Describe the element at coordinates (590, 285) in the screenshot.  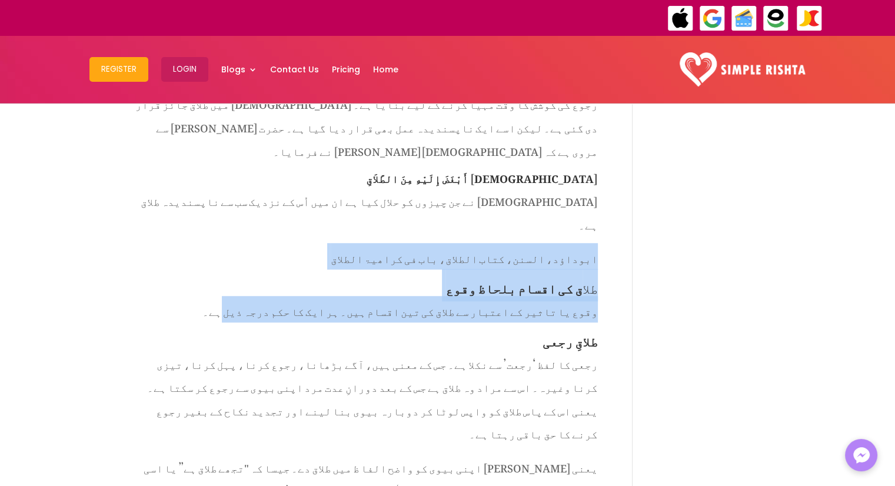
I see `span: طلا` at that location.